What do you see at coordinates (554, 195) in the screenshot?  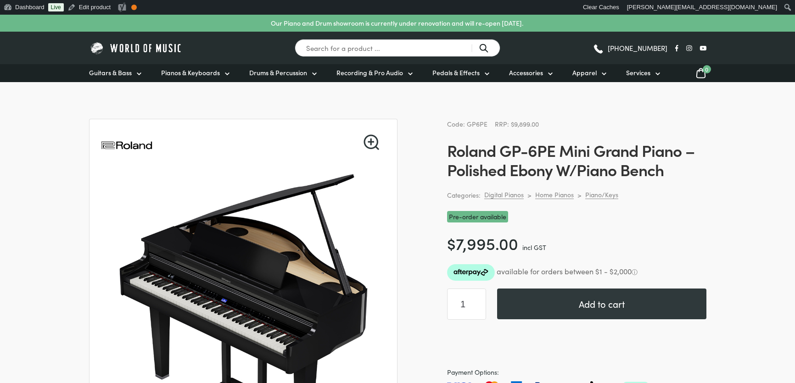 I see `a: Home Pianos` at bounding box center [554, 195].